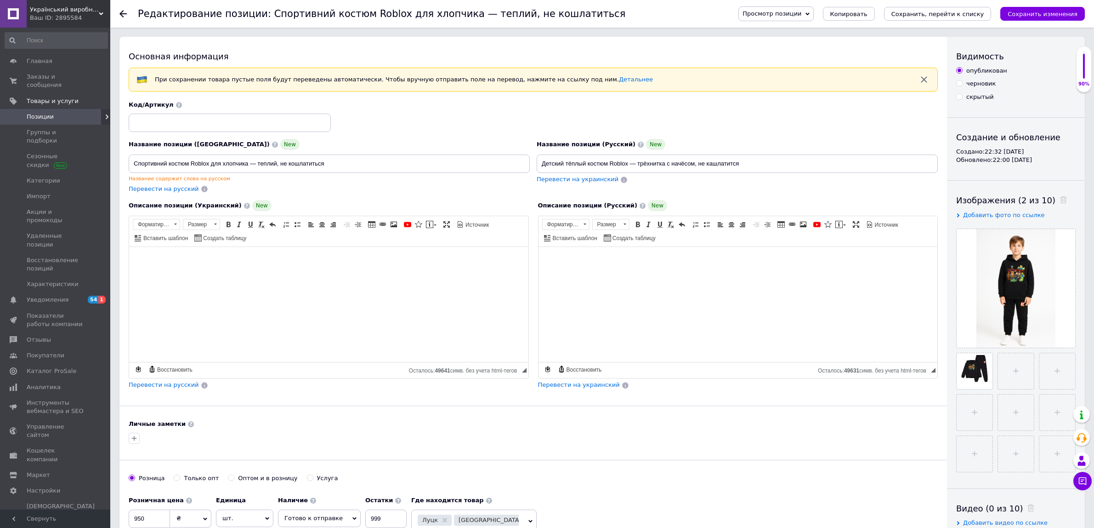  Describe the element at coordinates (630, 238) in the screenshot. I see `a: Создать таблицу` at that location.